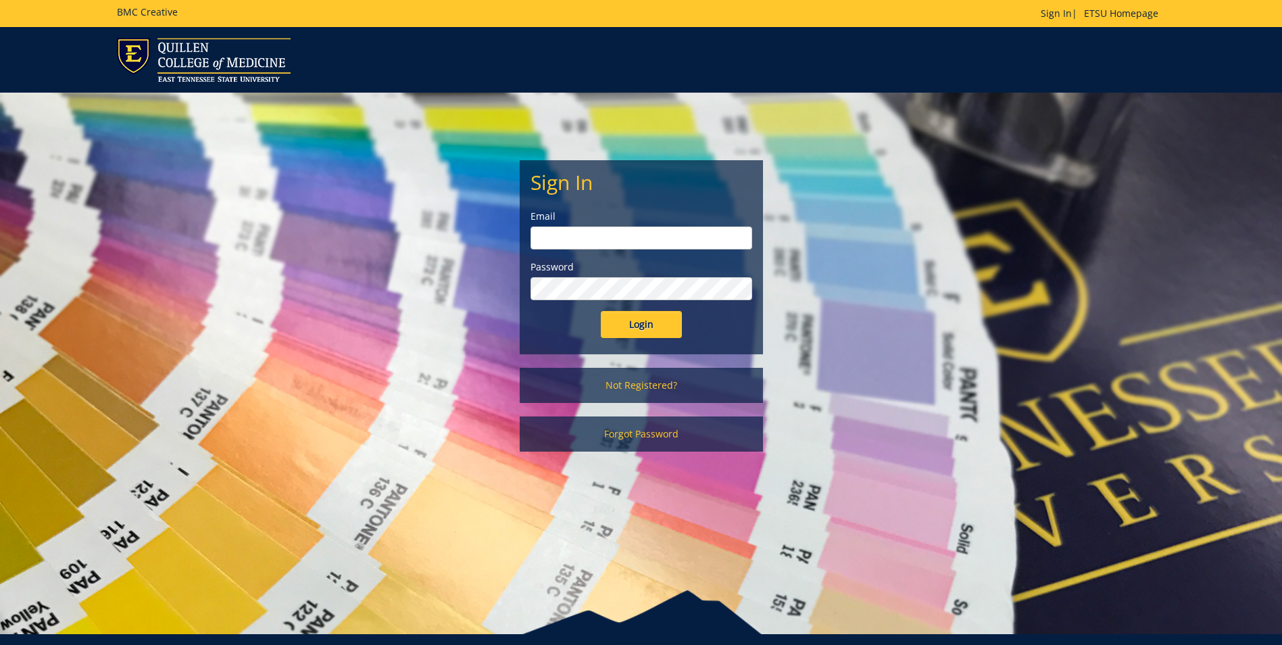 This screenshot has height=645, width=1282. What do you see at coordinates (641, 385) in the screenshot?
I see `a: Not Registered?` at bounding box center [641, 385].